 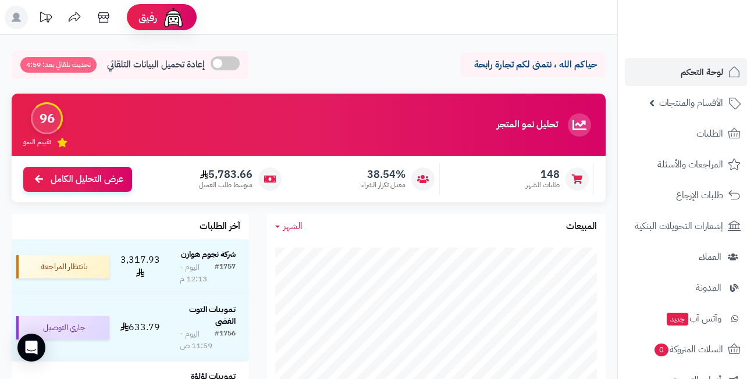 What do you see at coordinates (148, 17) in the screenshot?
I see `span: رفيق` at bounding box center [148, 17].